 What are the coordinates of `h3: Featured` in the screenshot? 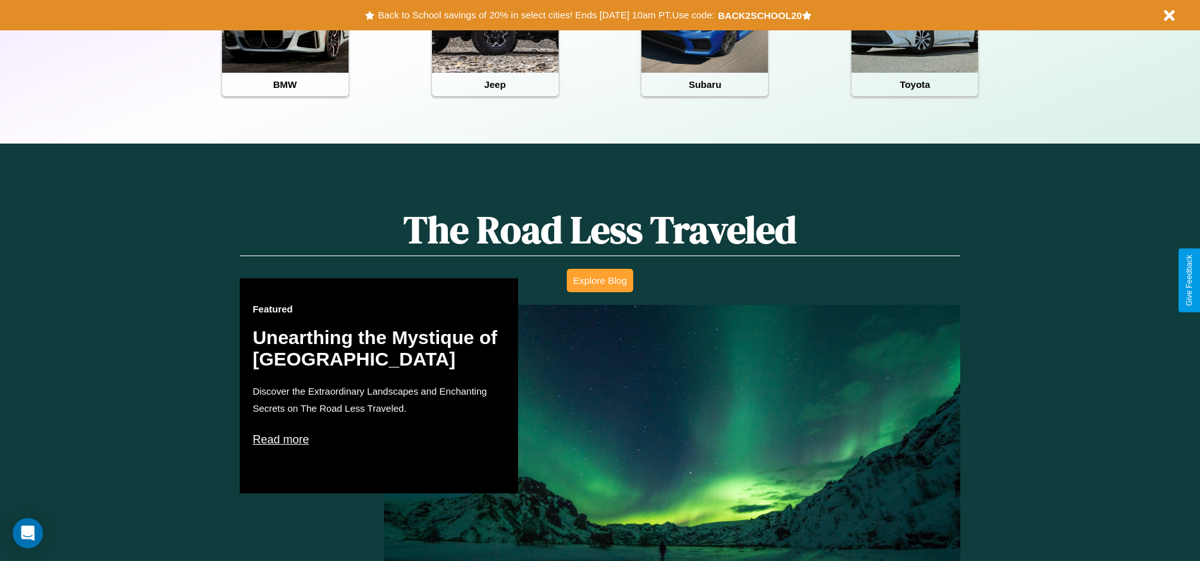 It's located at (379, 309).